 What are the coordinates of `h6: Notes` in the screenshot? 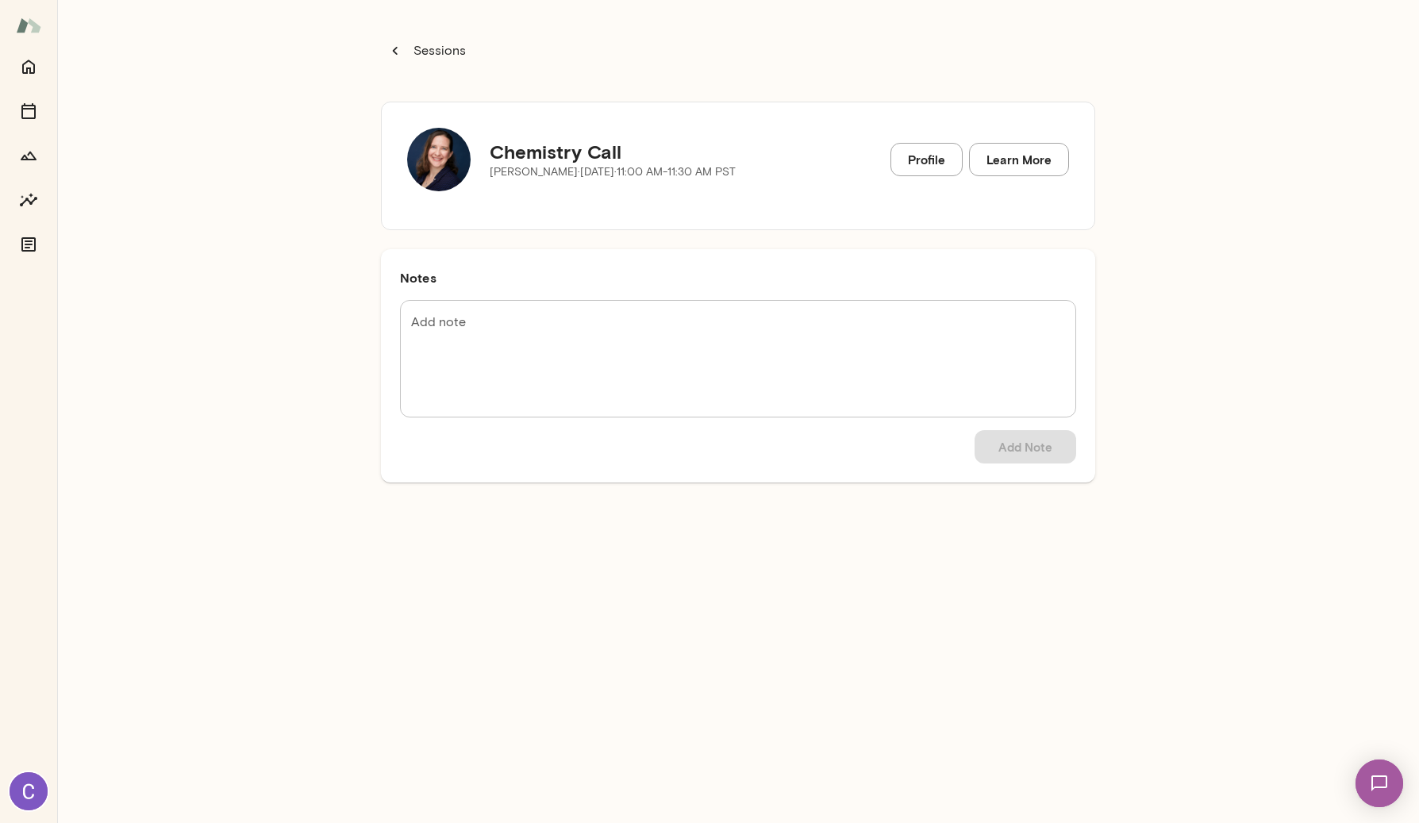 It's located at (738, 278).